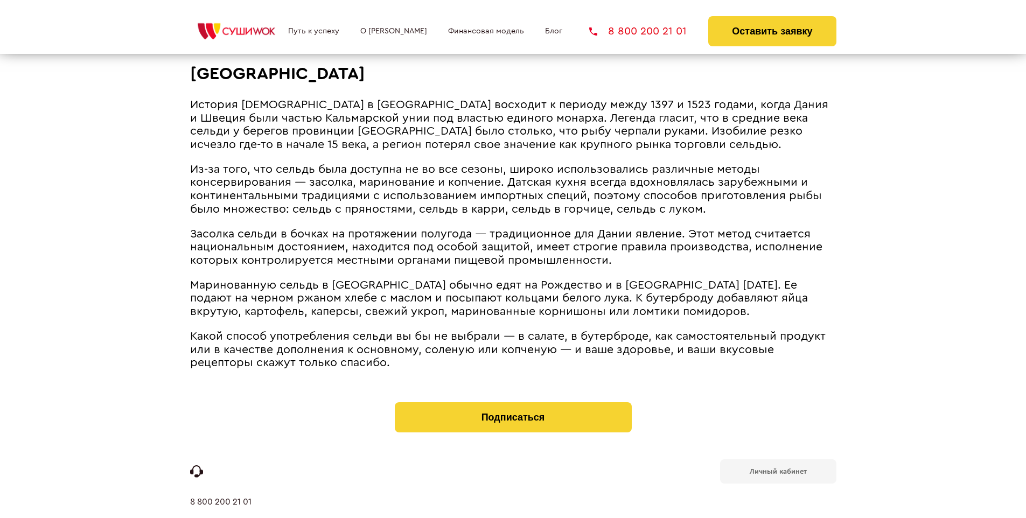  What do you see at coordinates (778, 471) in the screenshot?
I see `a: Личный кабинет` at bounding box center [778, 471].